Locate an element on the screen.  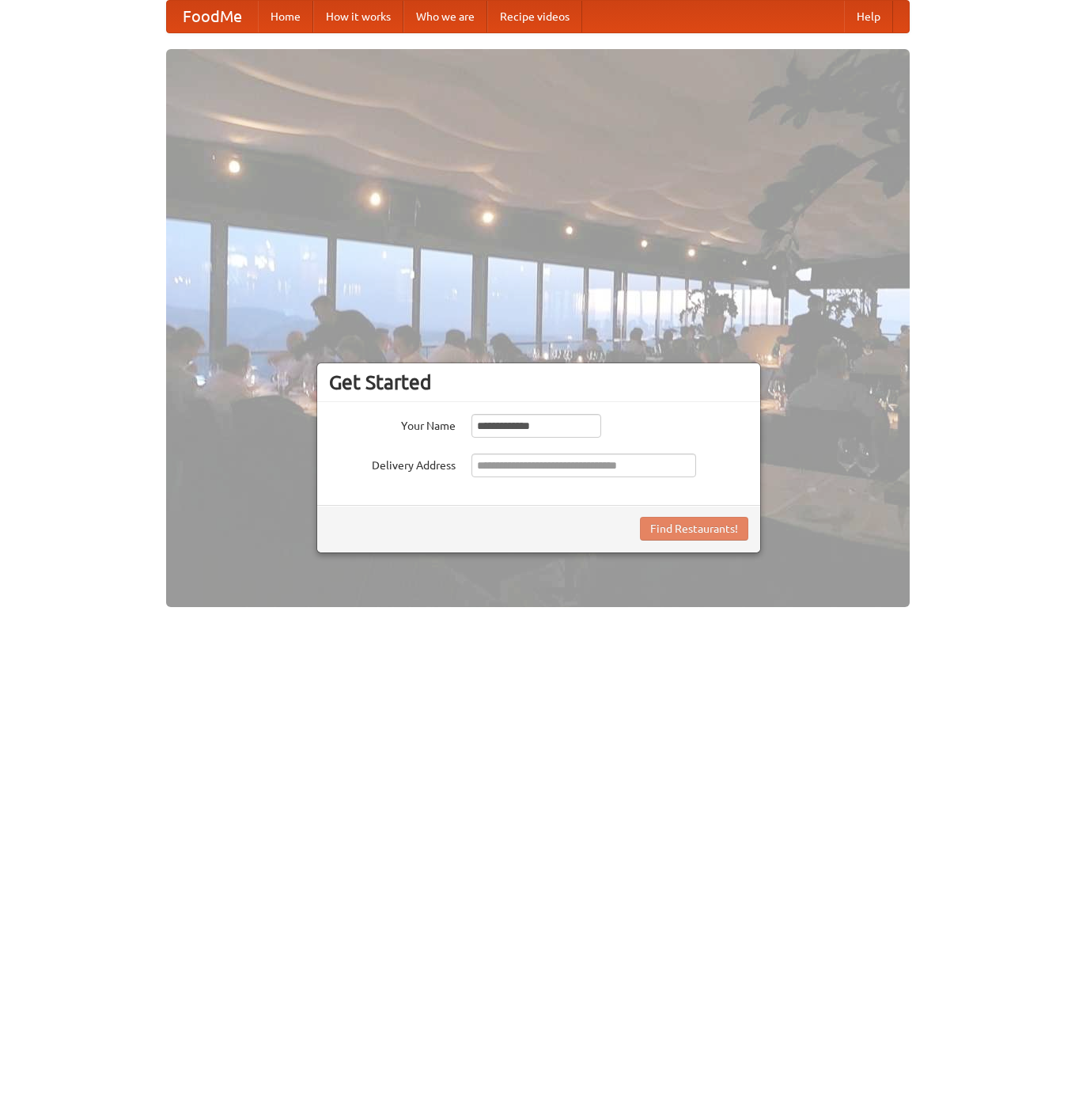
a: Who we are is located at coordinates (445, 16).